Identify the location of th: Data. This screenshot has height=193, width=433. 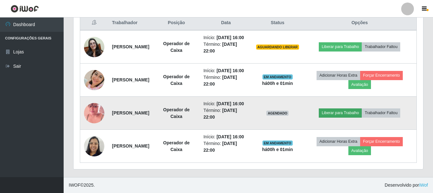
(226, 23).